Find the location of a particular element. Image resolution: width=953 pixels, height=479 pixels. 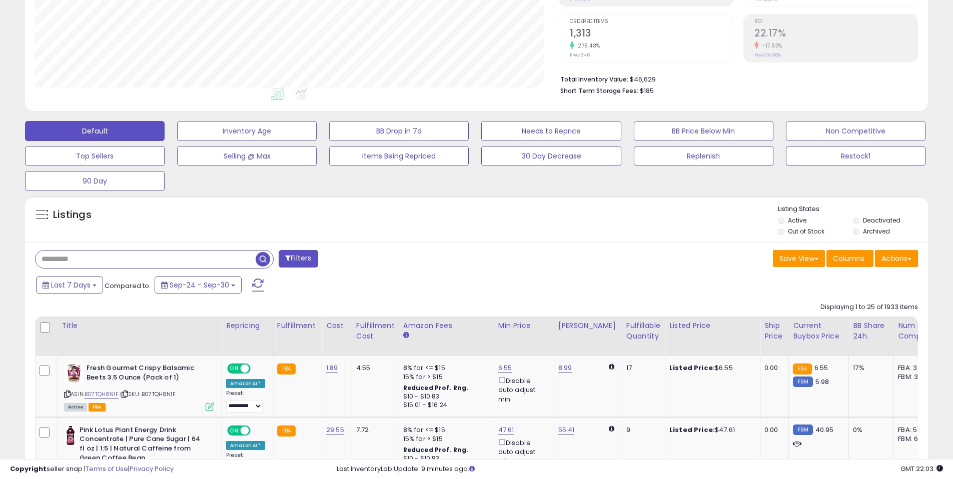

div: Last InventoryLab Update: 9 minutes ago. is located at coordinates (640, 469).